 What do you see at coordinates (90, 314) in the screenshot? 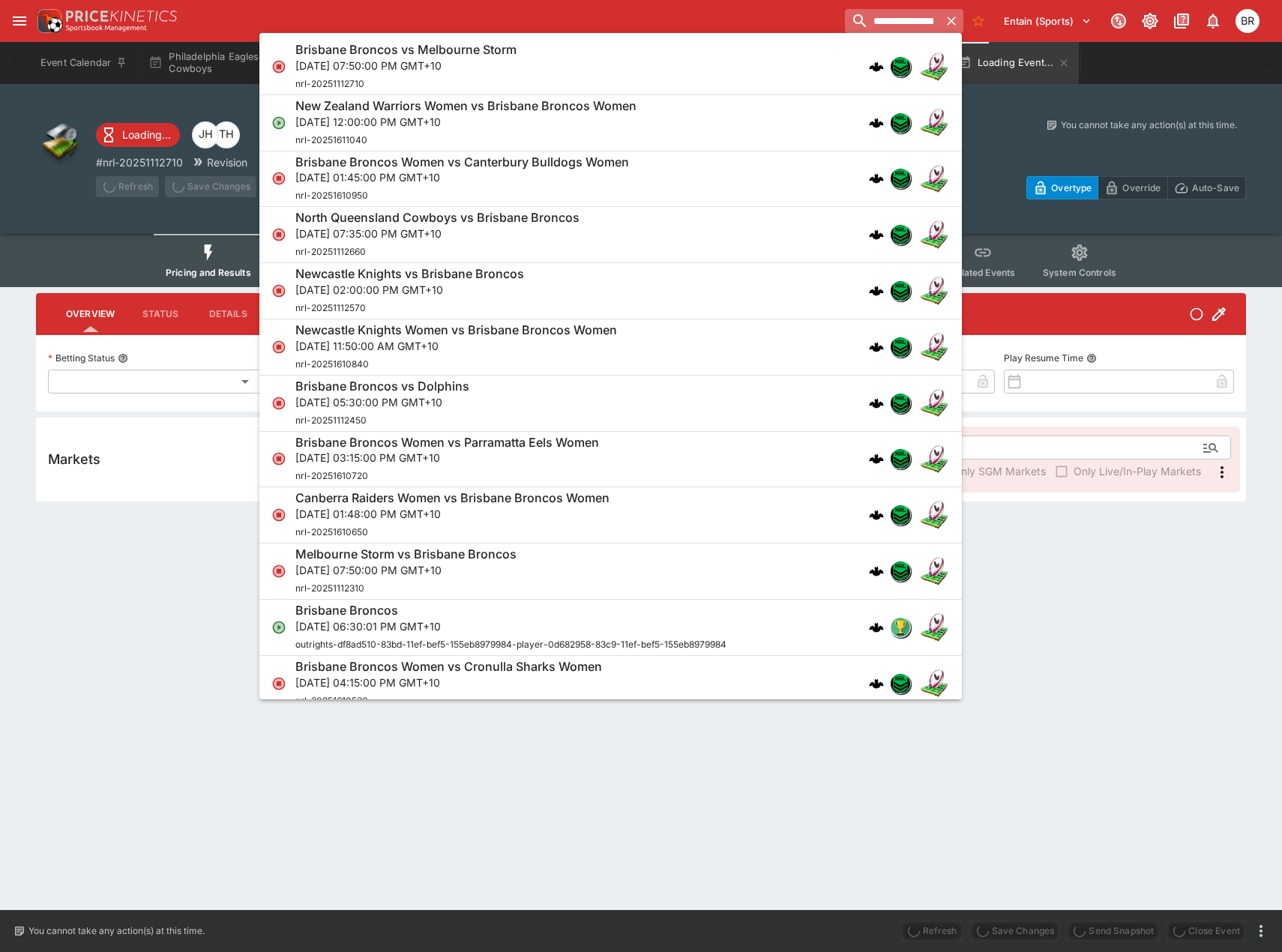
I see `button: Overview` at bounding box center [90, 314].